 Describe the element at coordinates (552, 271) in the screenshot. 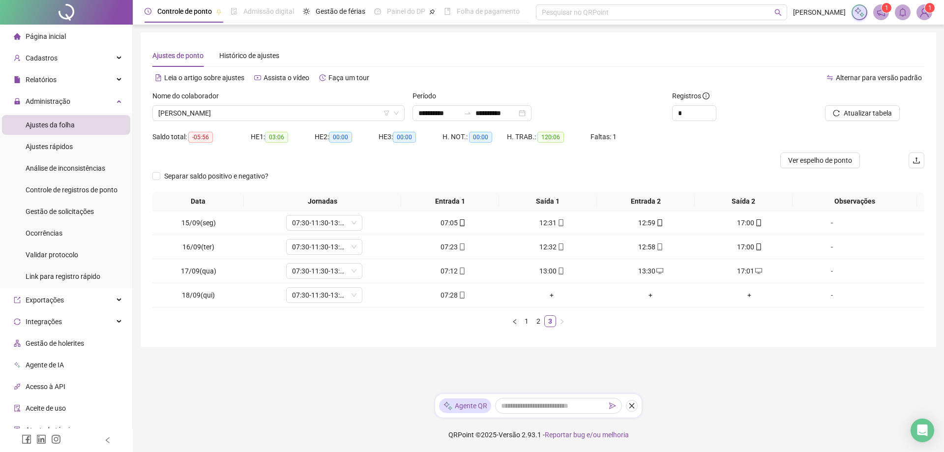

I see `div: 13:00` at that location.